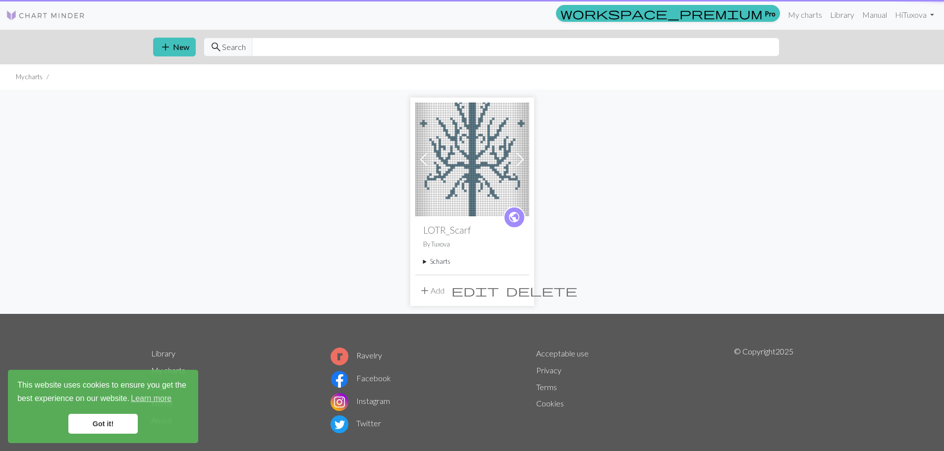  Describe the element at coordinates (216, 47) in the screenshot. I see `span: search` at that location.